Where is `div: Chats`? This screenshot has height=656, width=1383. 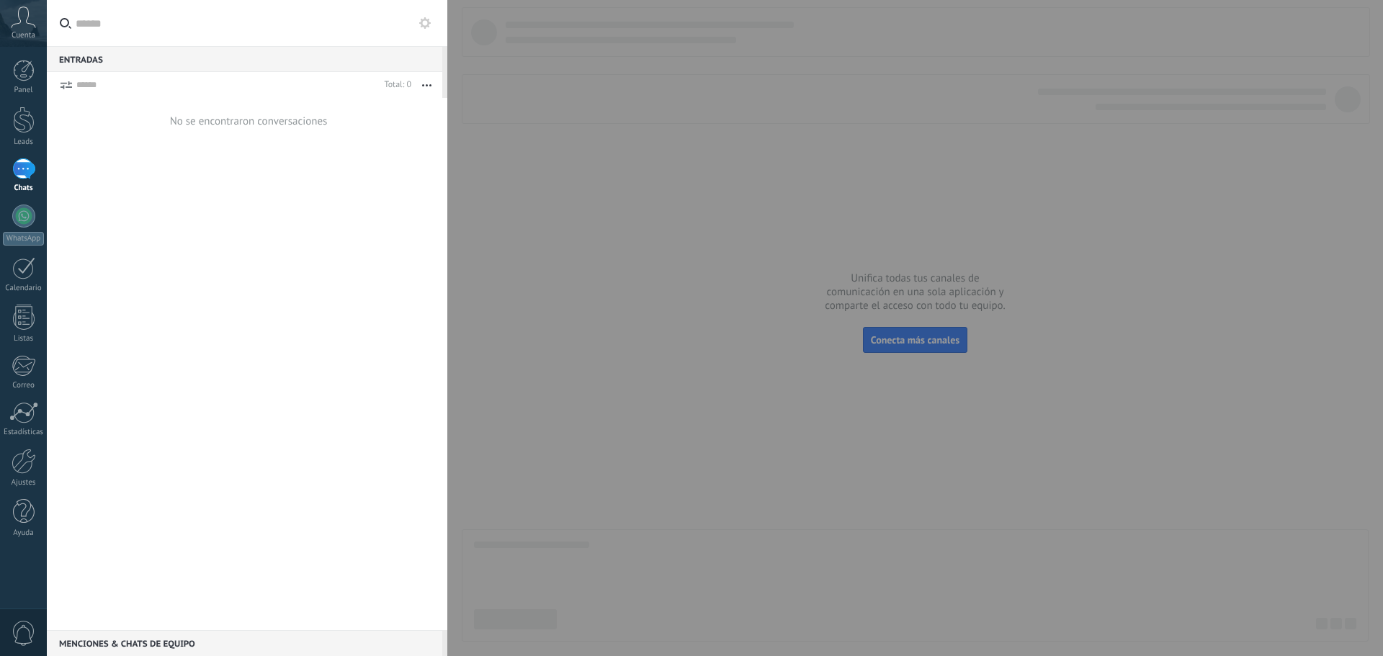
div: Chats is located at coordinates (24, 188).